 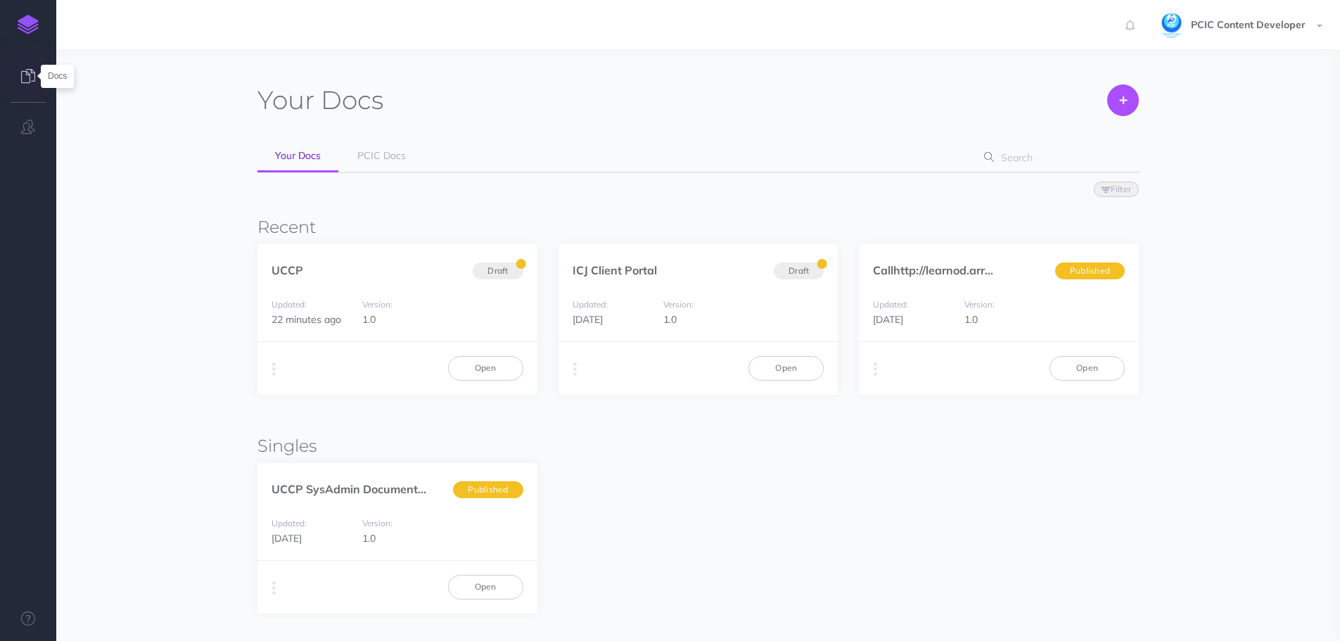 What do you see at coordinates (933, 270) in the screenshot?
I see `a: Callhttp://learnod.arr...` at bounding box center [933, 270].